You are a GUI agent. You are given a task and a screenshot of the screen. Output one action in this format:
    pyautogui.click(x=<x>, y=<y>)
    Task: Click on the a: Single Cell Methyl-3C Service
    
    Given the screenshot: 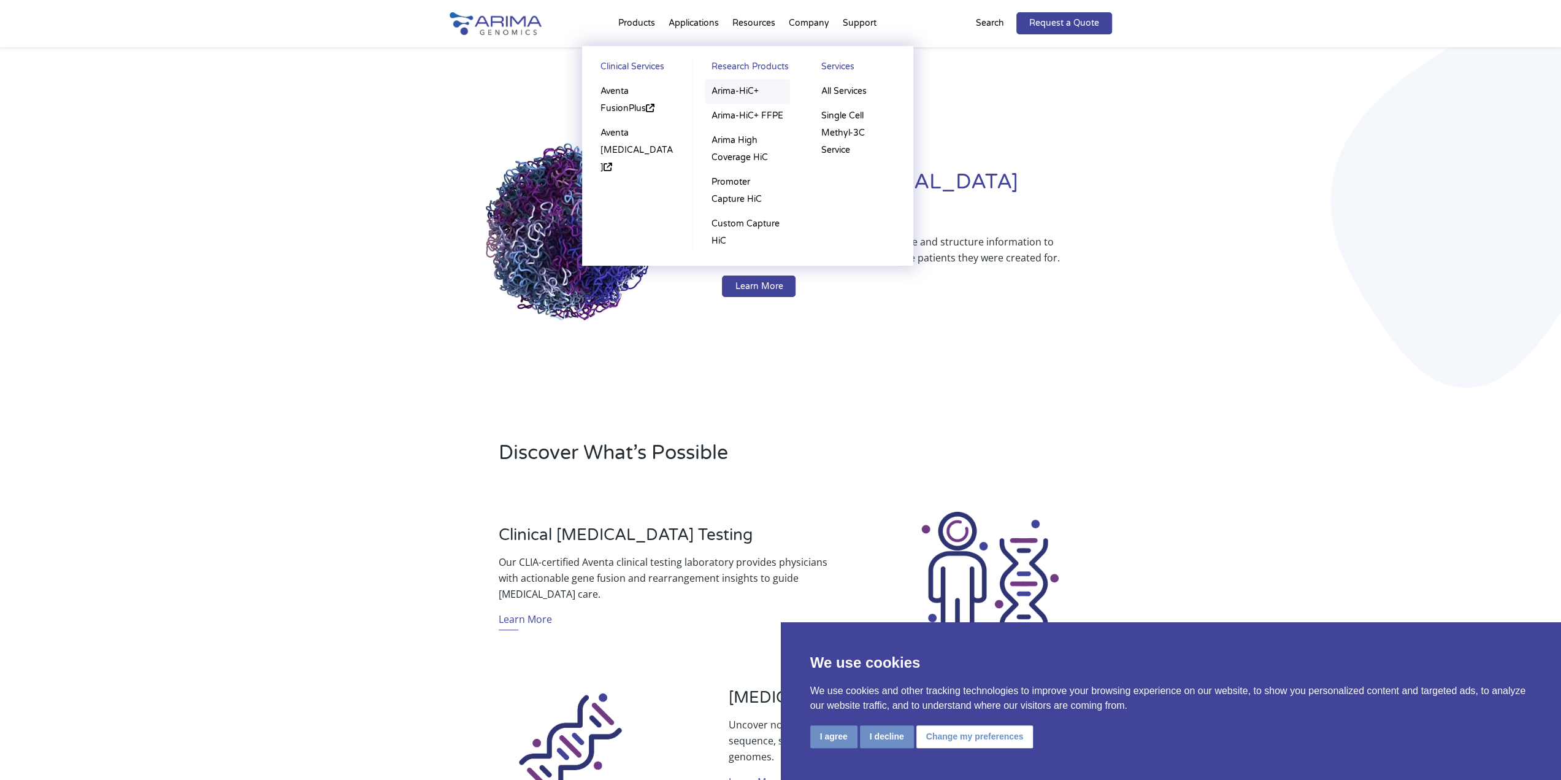 What is the action you would take?
    pyautogui.click(x=857, y=133)
    